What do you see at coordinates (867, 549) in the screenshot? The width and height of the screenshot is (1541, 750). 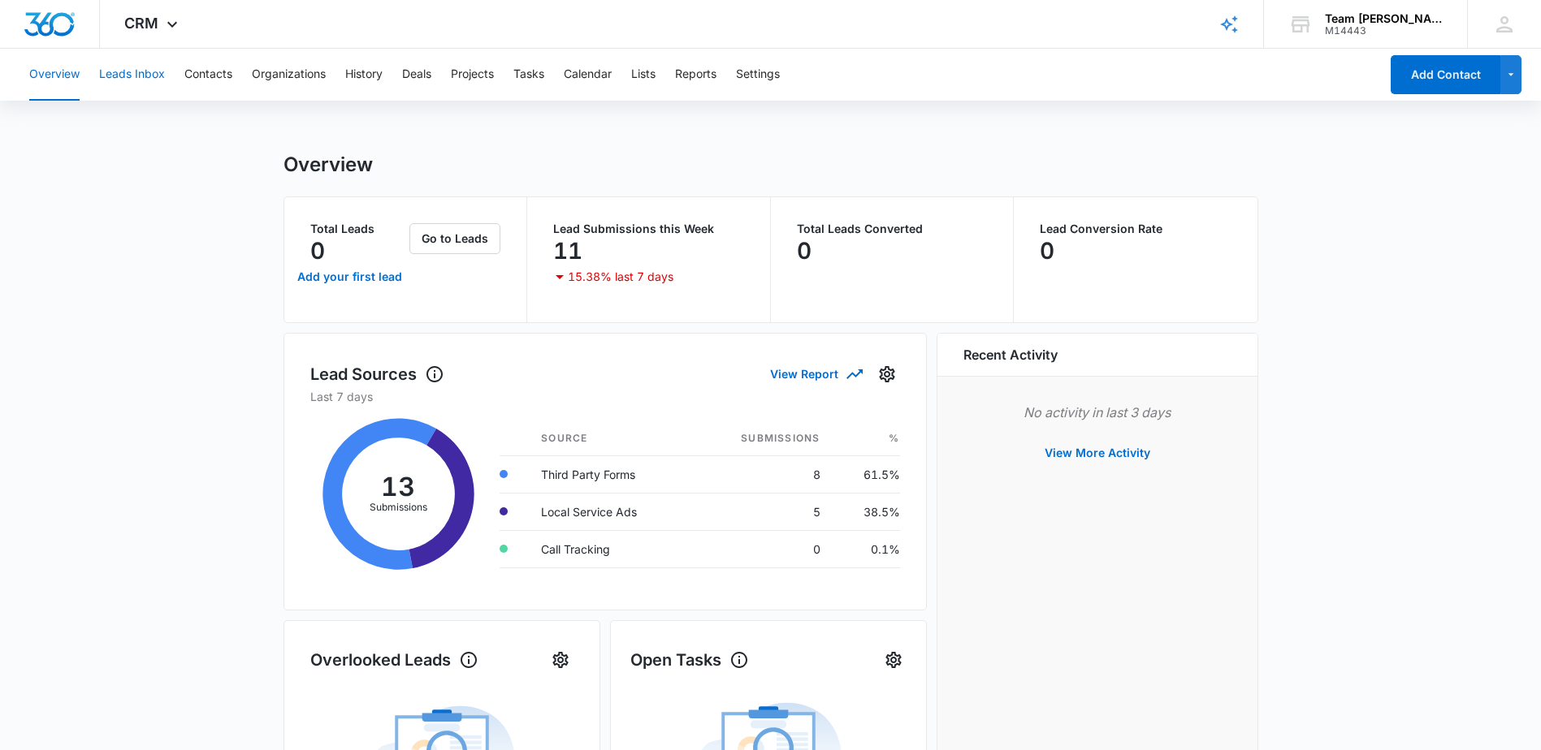 I see `td: 0.1%` at bounding box center [867, 549].